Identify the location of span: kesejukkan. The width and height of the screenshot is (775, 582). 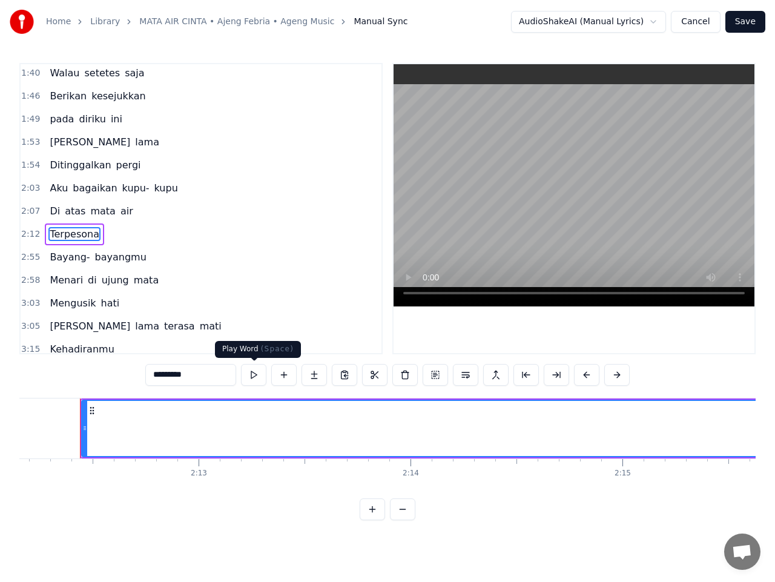
(119, 96).